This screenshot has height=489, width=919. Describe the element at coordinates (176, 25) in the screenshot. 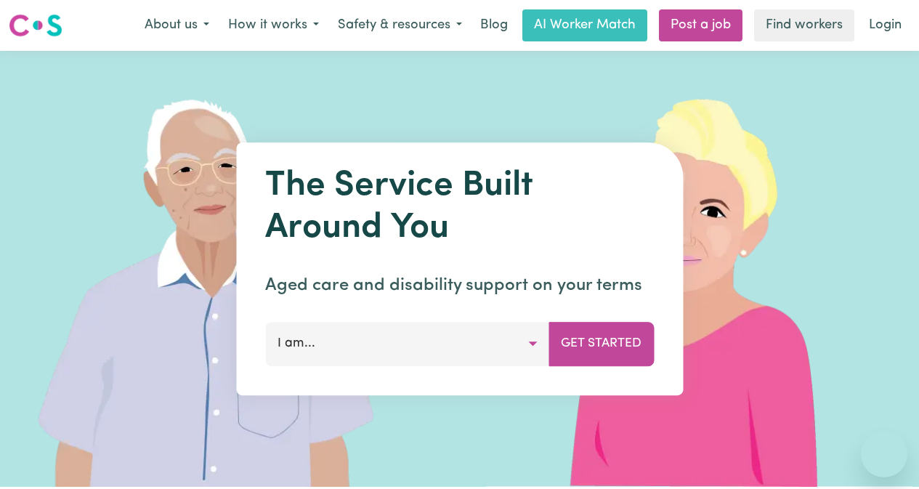

I see `button: About us` at that location.